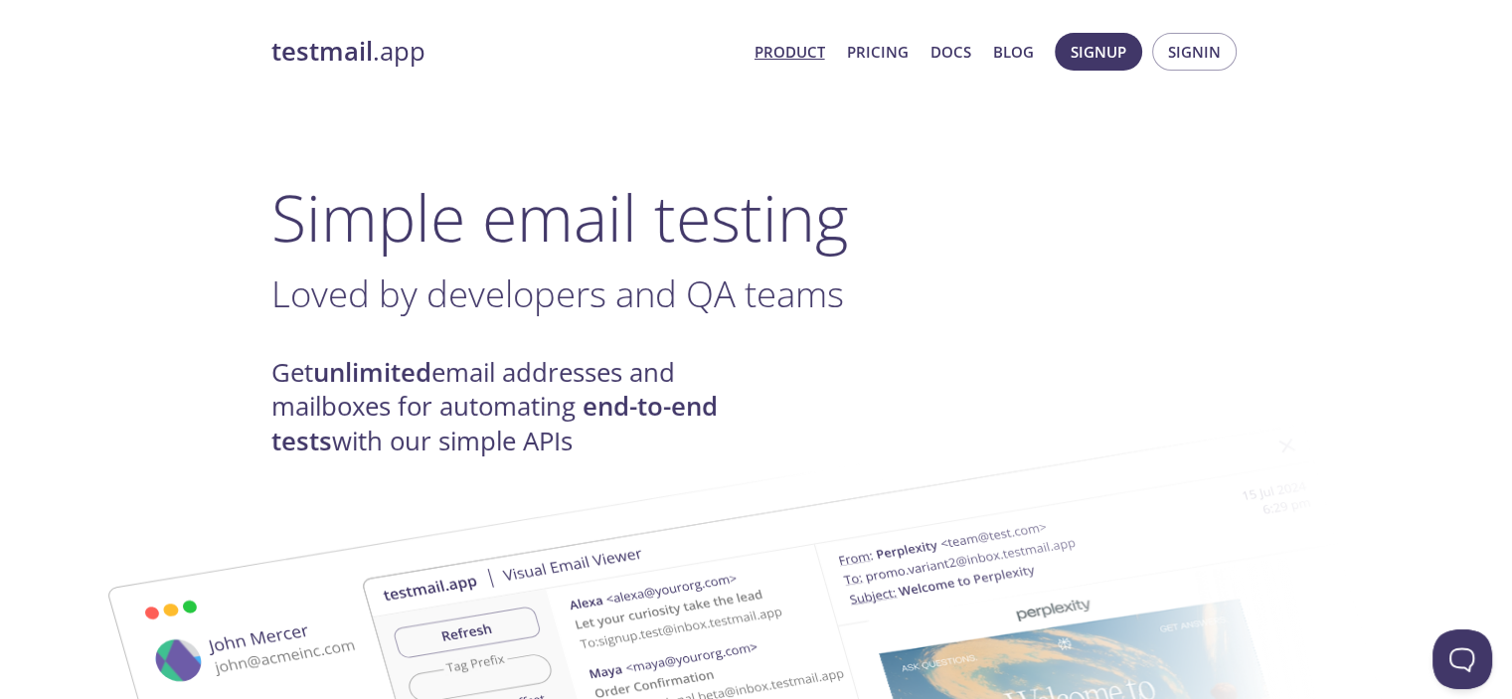 The height and width of the screenshot is (699, 1512). What do you see at coordinates (372, 372) in the screenshot?
I see `strong: unlimited` at bounding box center [372, 372].